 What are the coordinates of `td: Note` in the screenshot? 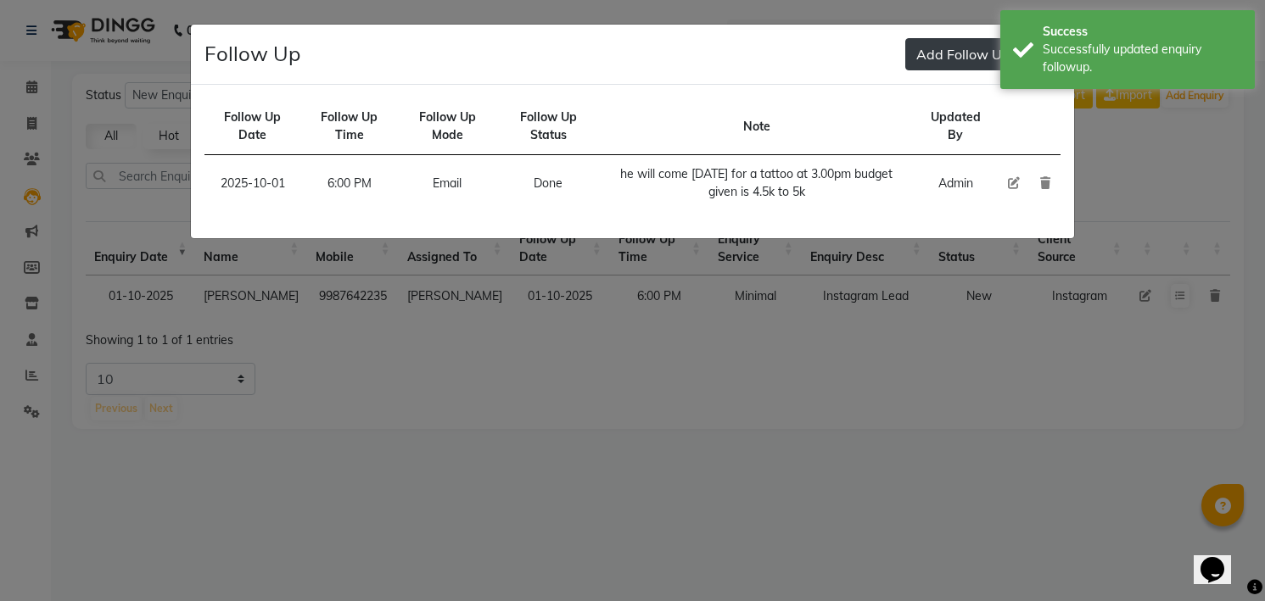 It's located at (757, 126).